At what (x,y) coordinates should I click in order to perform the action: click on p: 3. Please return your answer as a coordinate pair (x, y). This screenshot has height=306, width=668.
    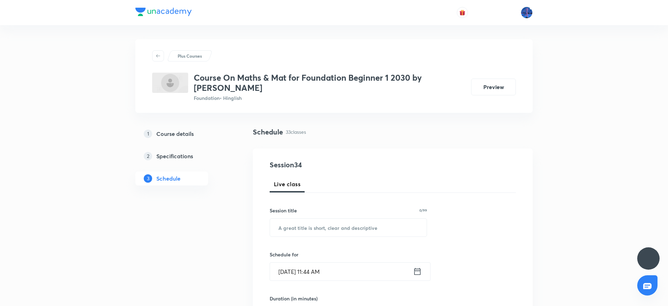
    Looking at the image, I should click on (148, 179).